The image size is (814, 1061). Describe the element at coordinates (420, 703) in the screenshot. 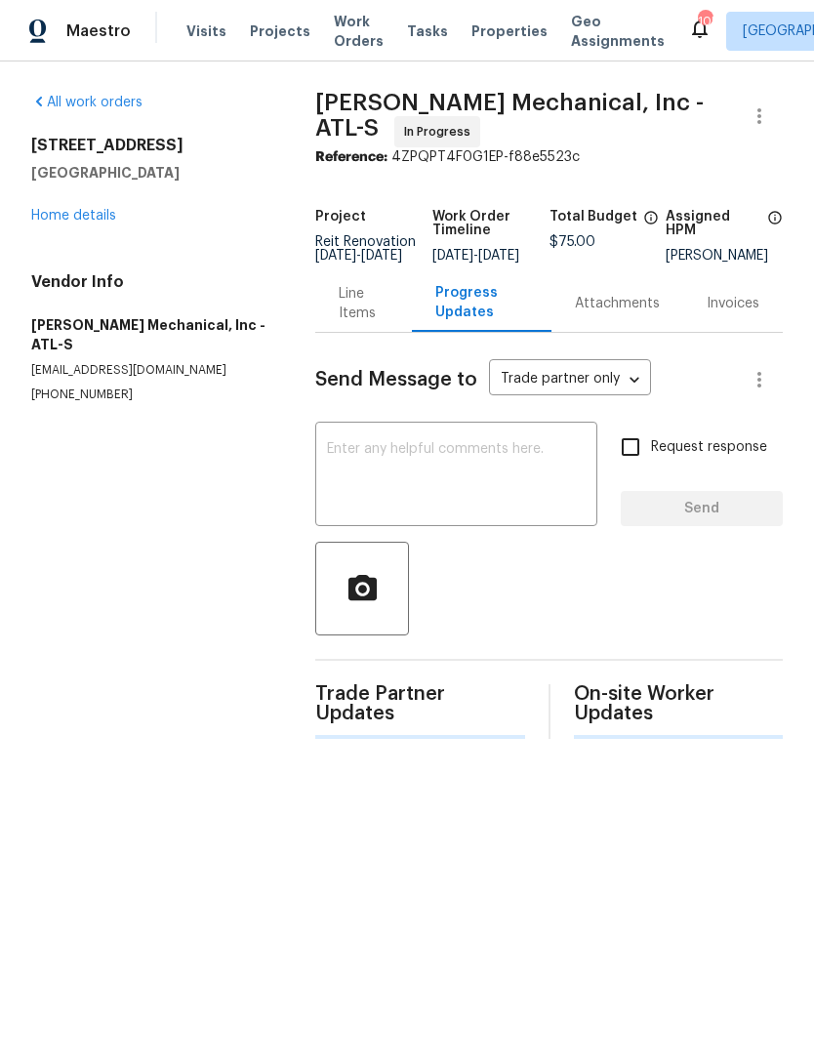

I see `span: Trade Partner Updates` at that location.